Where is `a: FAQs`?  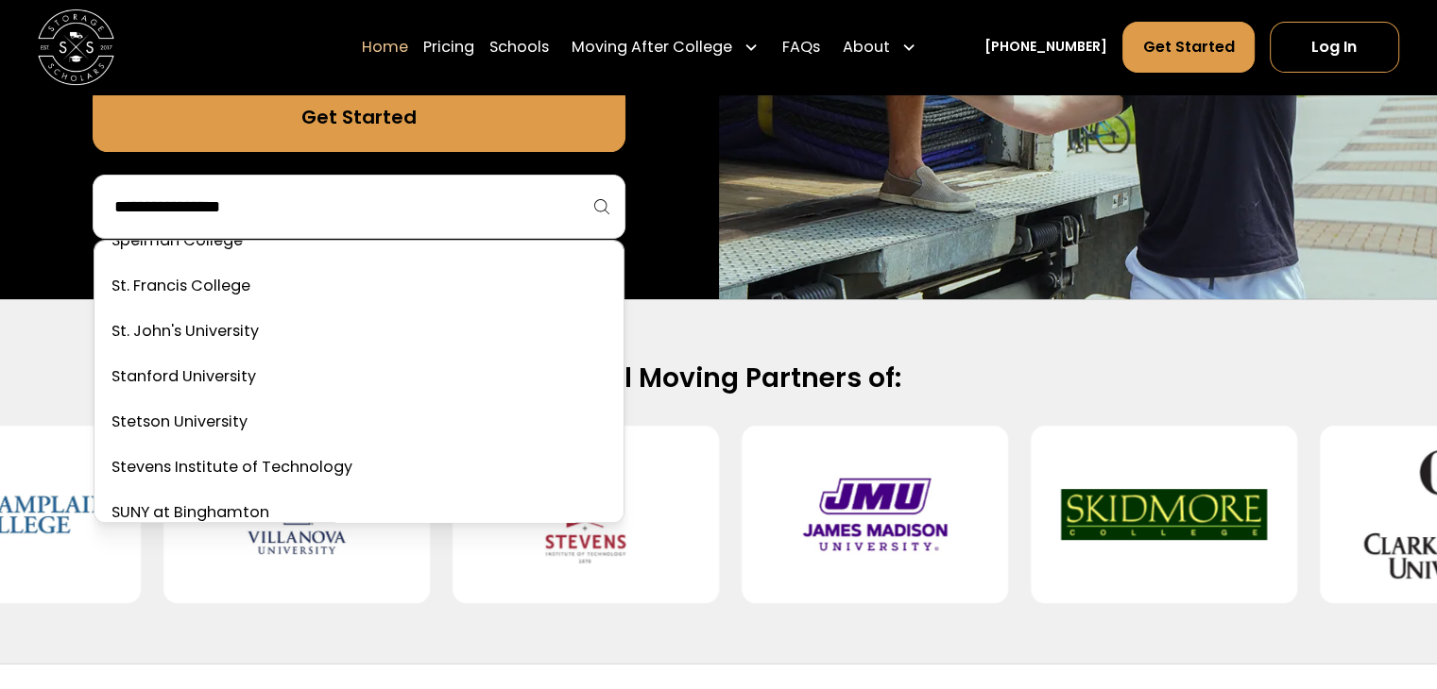 a: FAQs is located at coordinates (800, 47).